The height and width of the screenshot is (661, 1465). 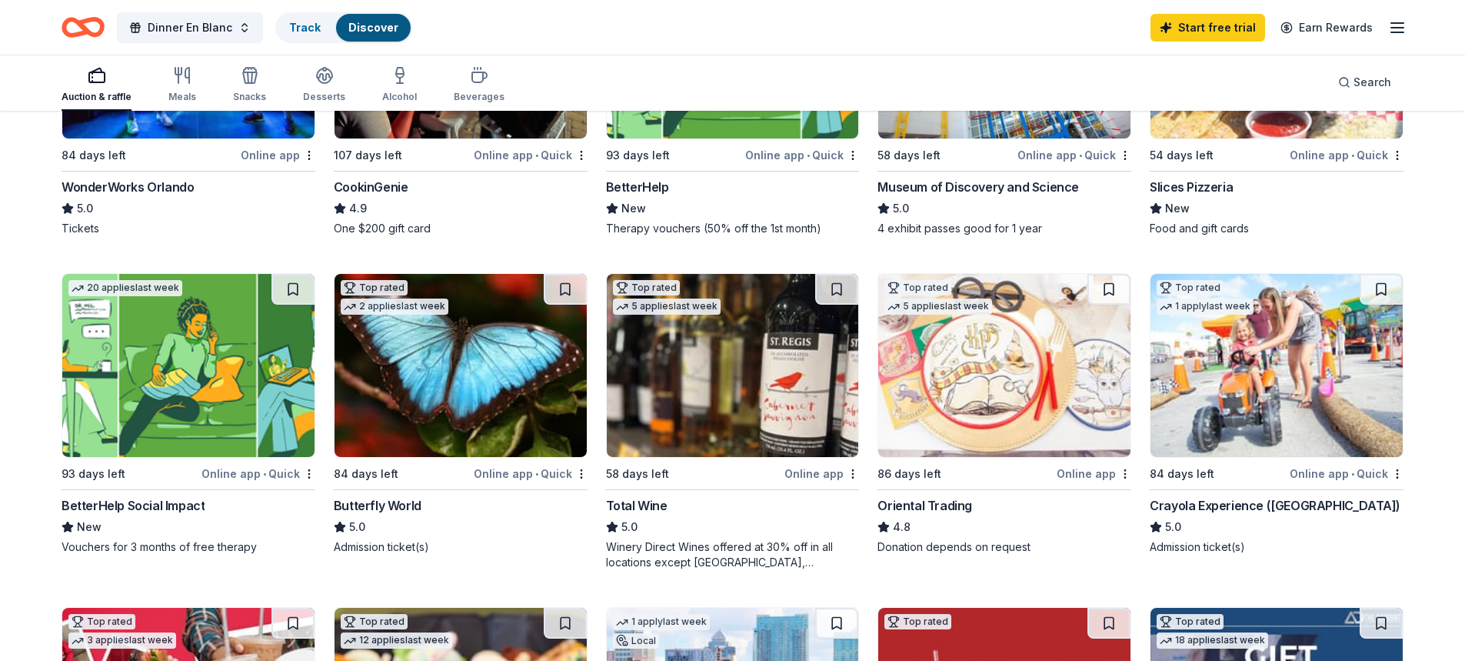 What do you see at coordinates (373, 27) in the screenshot?
I see `a: Discover` at bounding box center [373, 27].